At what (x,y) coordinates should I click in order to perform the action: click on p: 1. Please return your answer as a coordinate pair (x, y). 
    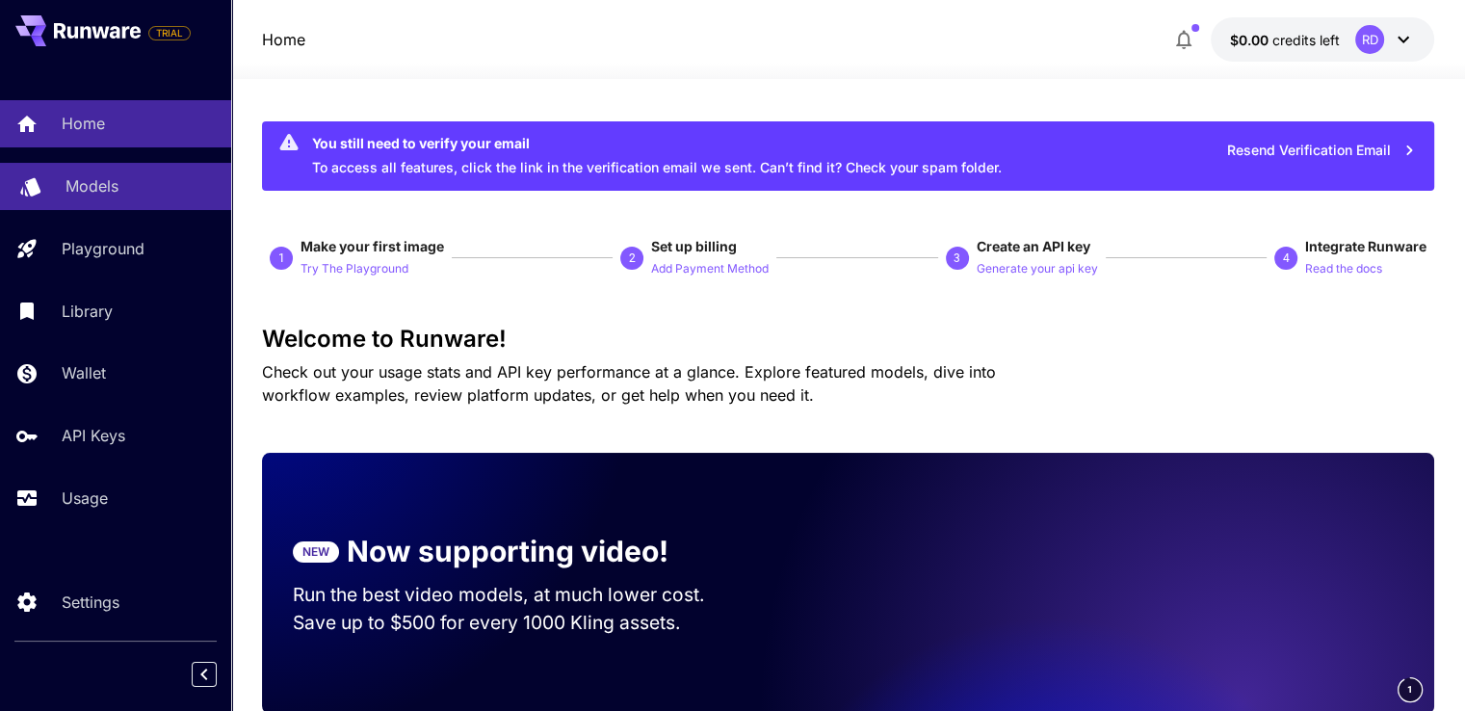
    Looking at the image, I should click on (281, 258).